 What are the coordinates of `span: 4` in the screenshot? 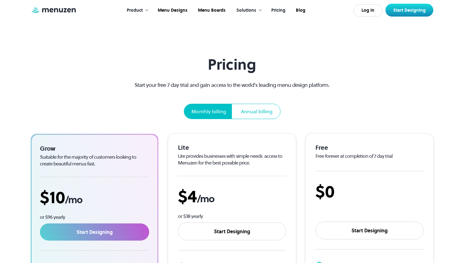 It's located at (192, 196).